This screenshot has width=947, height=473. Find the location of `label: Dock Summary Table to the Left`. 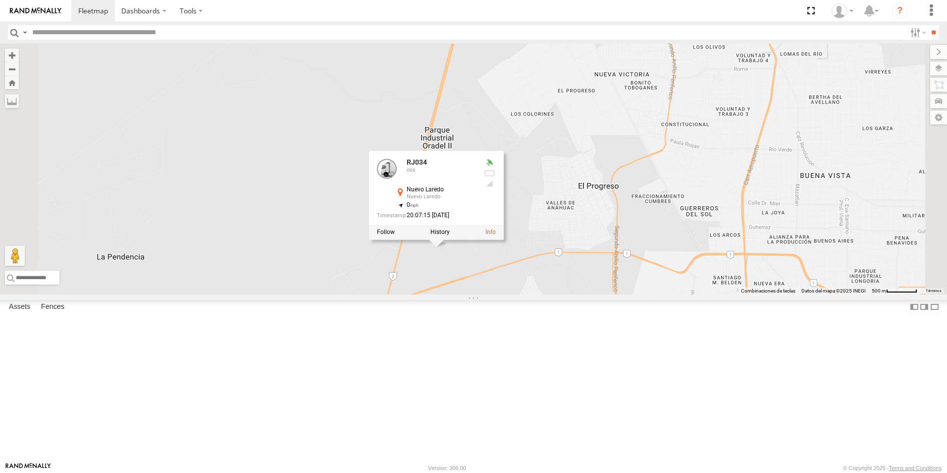

label: Dock Summary Table to the Left is located at coordinates (914, 307).